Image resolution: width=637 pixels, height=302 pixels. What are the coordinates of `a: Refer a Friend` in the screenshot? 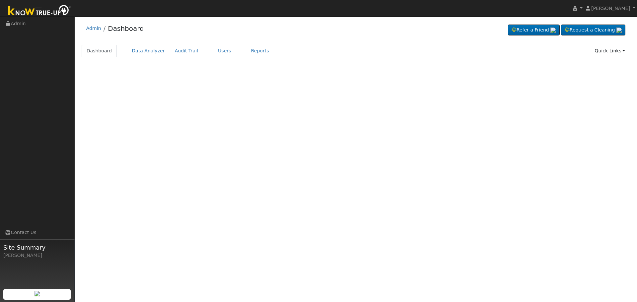 It's located at (534, 30).